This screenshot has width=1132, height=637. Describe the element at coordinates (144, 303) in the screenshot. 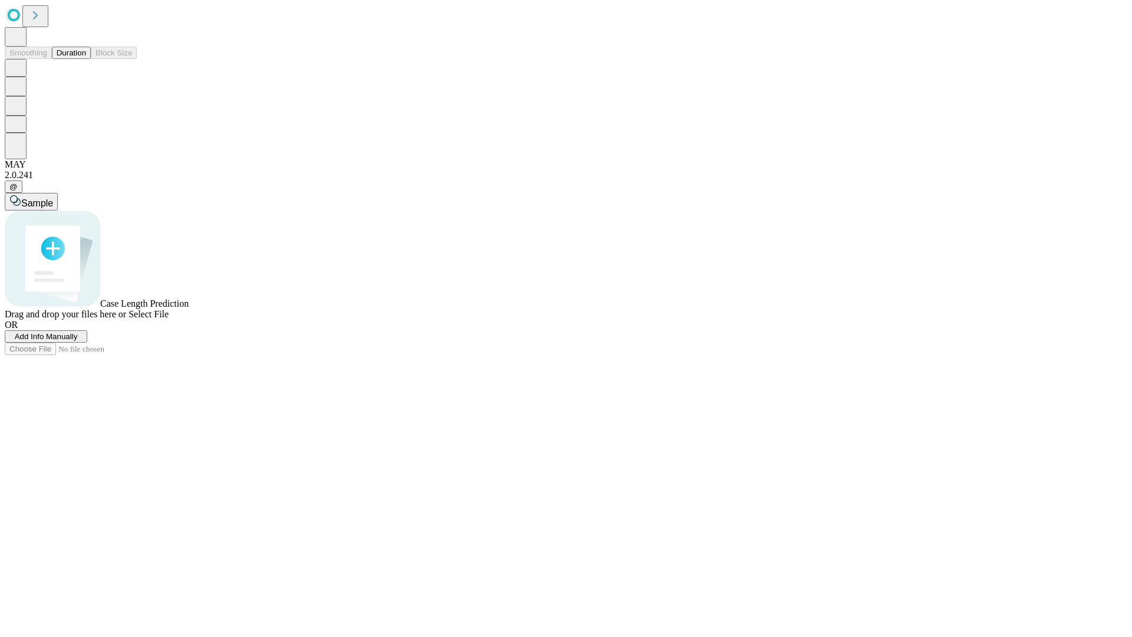

I see `span: Case Length Prediction` at that location.